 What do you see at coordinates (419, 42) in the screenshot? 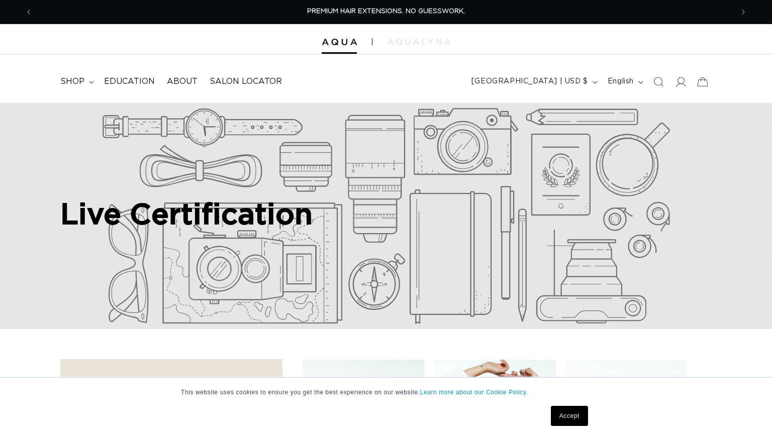
I see `img: aqualyna.com` at bounding box center [419, 42].